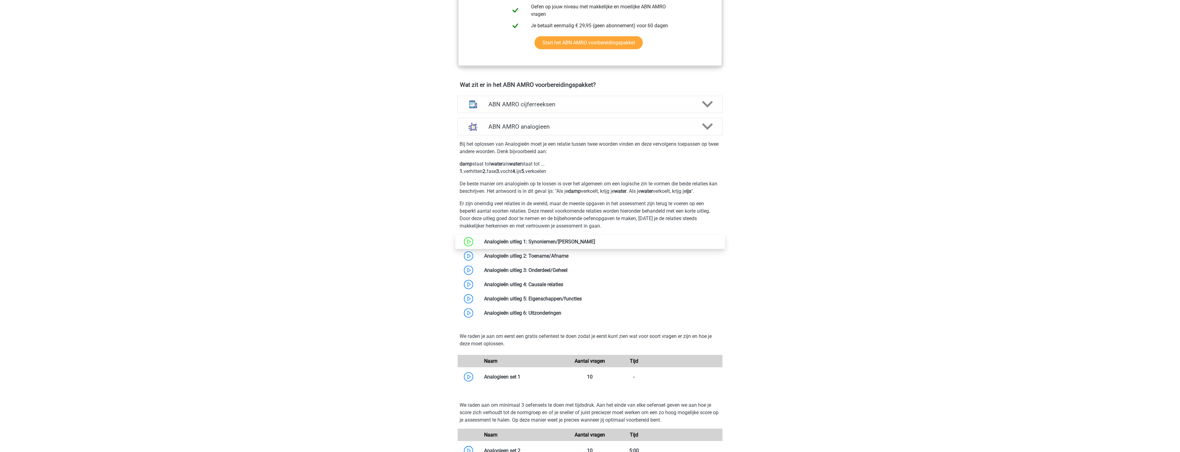 Image resolution: width=1180 pixels, height=452 pixels. Describe the element at coordinates (590, 127) in the screenshot. I see `h4: ABN AMRO analogieen` at that location.